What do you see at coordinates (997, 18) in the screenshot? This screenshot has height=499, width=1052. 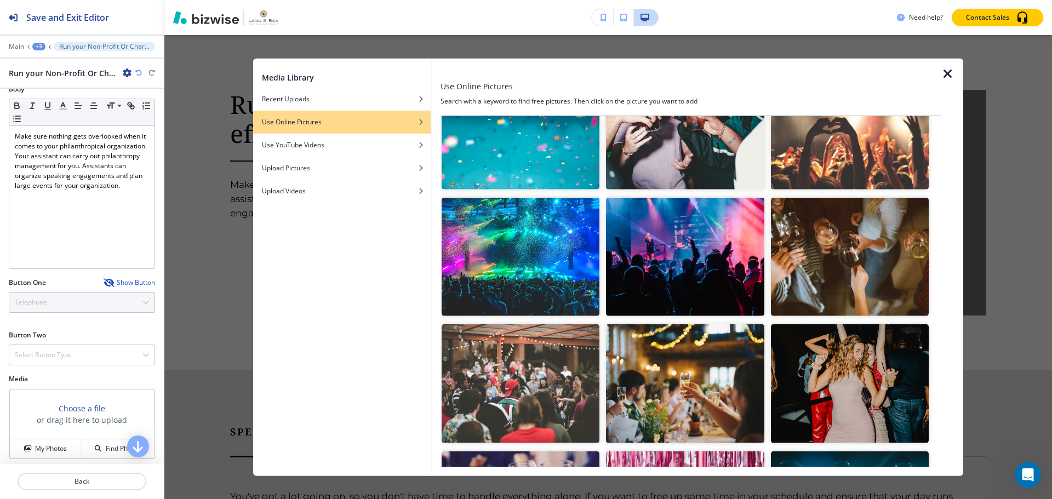 I see `button: Contact Sales` at bounding box center [997, 18].